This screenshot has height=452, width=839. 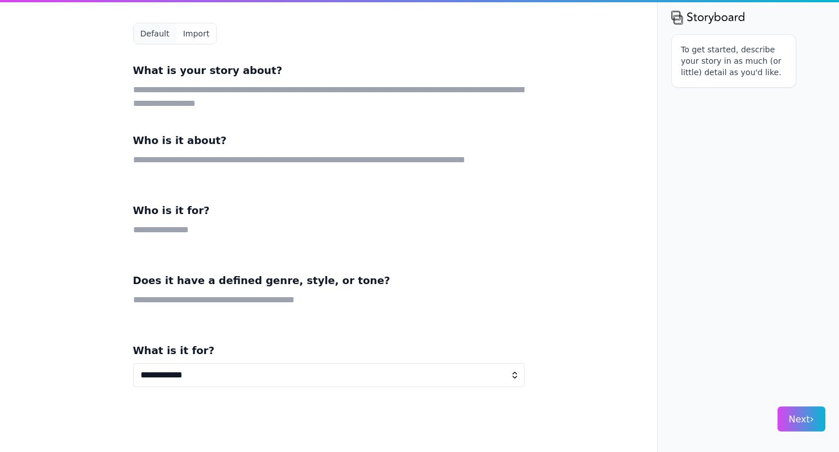 What do you see at coordinates (708, 17) in the screenshot?
I see `img: storyboard` at bounding box center [708, 17].